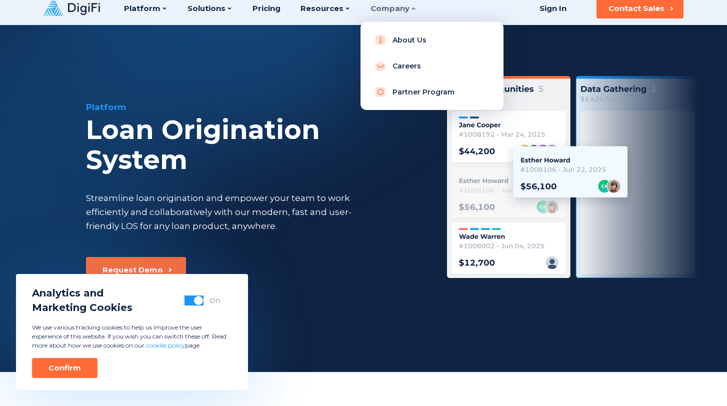 Image resolution: width=727 pixels, height=406 pixels. I want to click on div: On, so click(215, 301).